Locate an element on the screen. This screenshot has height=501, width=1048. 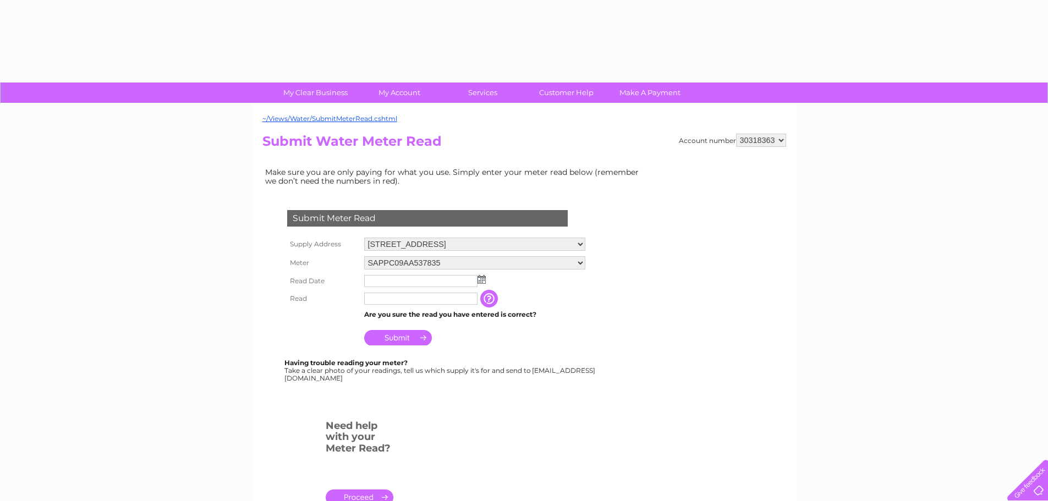
b: Having trouble reading your meter? is located at coordinates (346, 363).